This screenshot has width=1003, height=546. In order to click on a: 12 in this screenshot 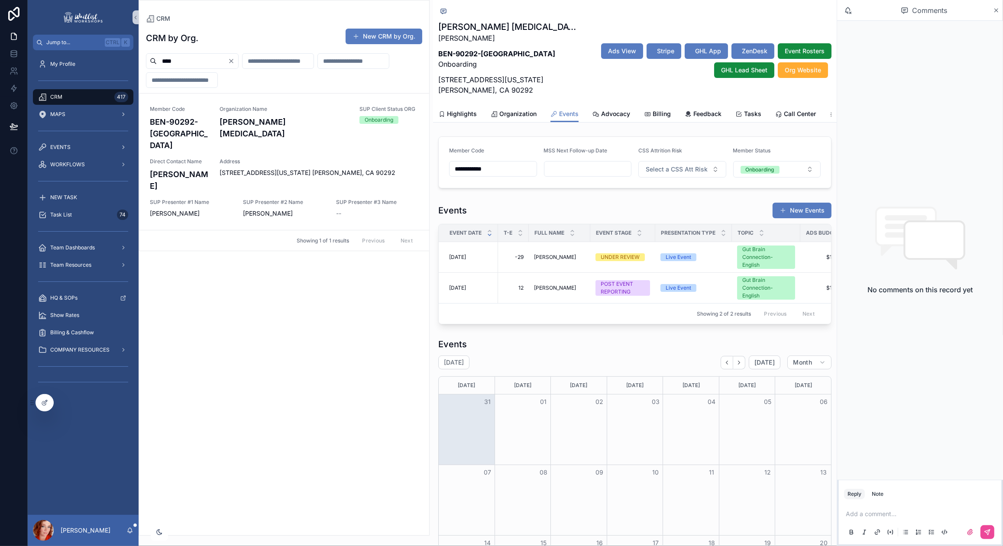, I will do `click(513, 288)`.